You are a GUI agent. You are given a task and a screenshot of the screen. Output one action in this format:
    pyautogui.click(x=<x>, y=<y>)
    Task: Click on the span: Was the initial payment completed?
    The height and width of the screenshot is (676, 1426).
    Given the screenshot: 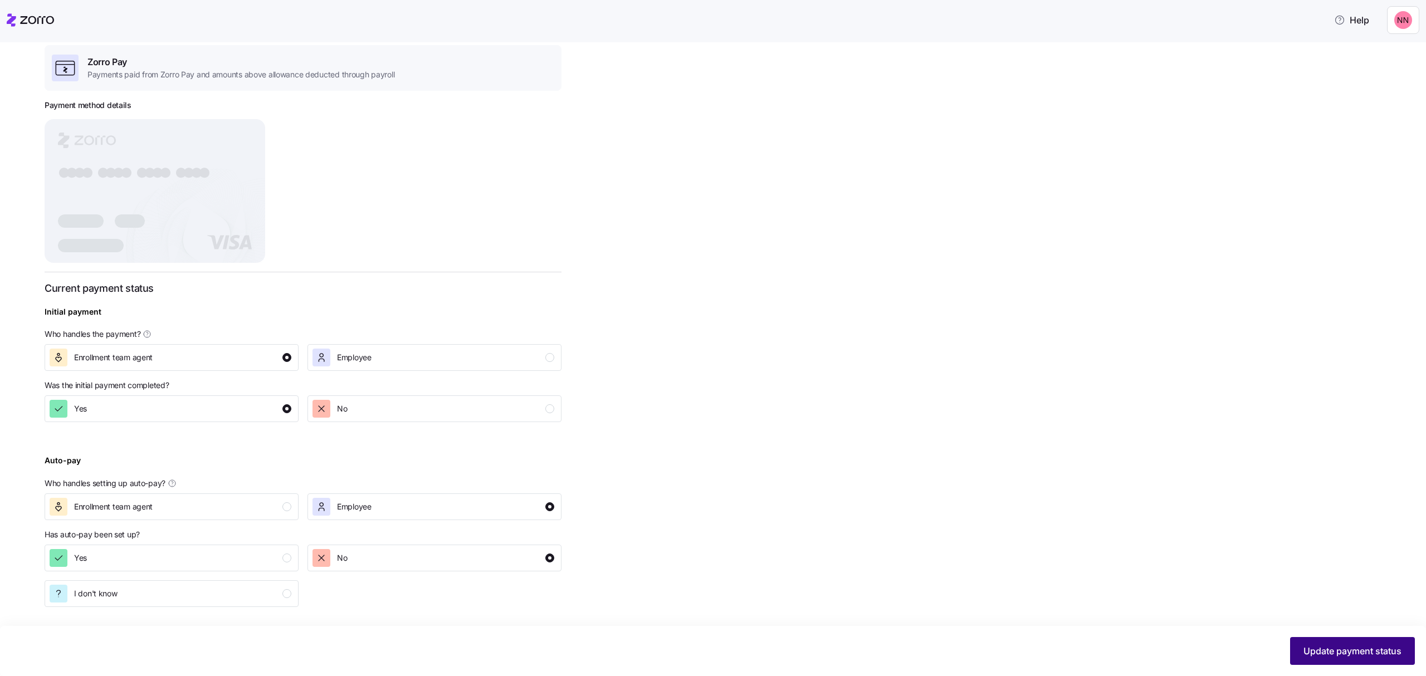 What is the action you would take?
    pyautogui.click(x=106, y=385)
    